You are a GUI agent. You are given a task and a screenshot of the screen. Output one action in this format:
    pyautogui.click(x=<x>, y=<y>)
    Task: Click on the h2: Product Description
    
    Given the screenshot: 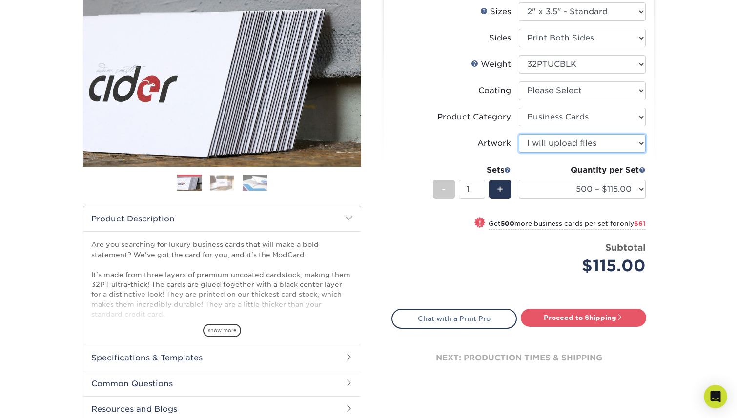 What is the action you would take?
    pyautogui.click(x=222, y=219)
    